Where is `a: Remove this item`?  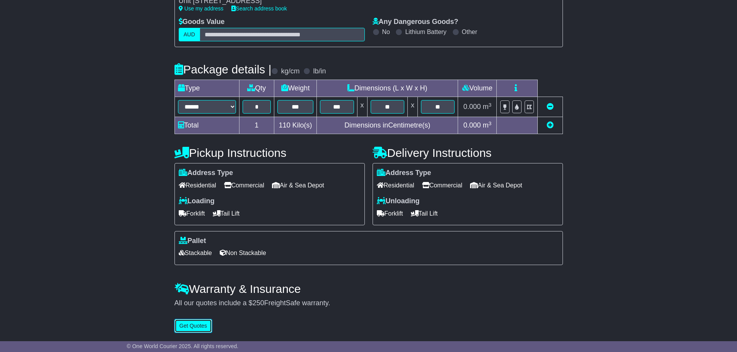 a: Remove this item is located at coordinates (550, 107).